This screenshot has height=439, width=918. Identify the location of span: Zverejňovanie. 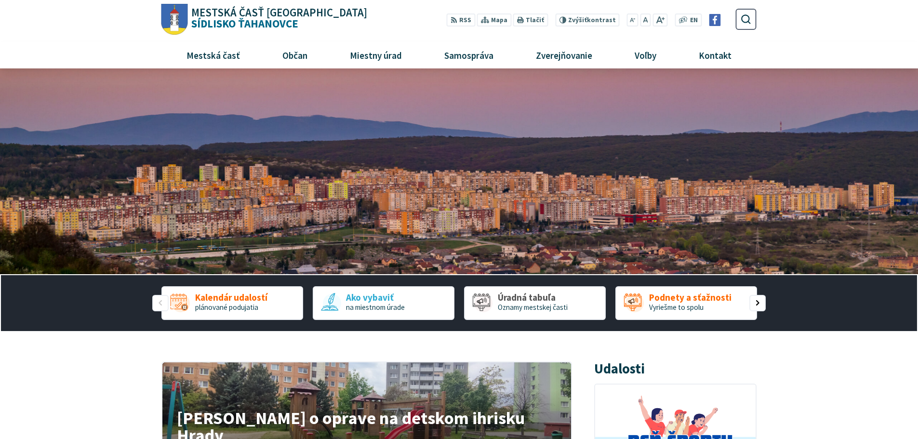
(564, 55).